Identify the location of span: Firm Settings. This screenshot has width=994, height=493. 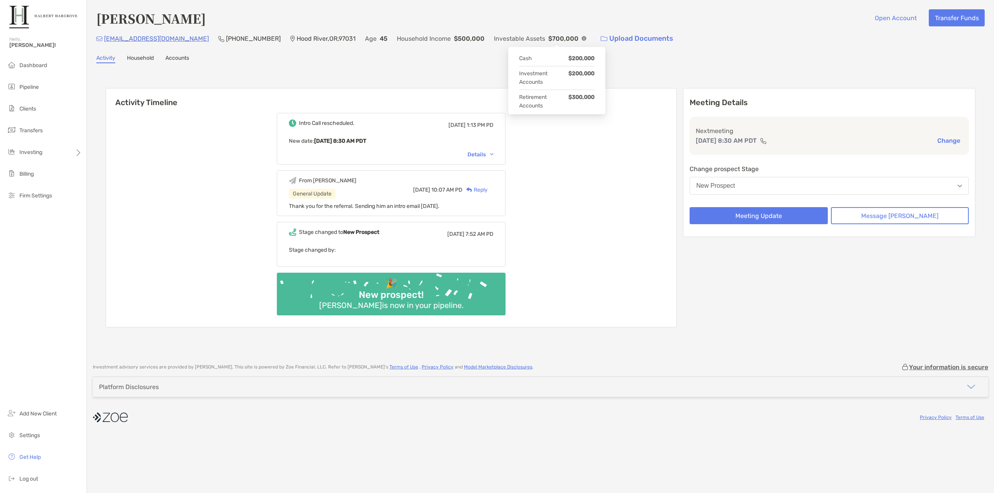
(36, 196).